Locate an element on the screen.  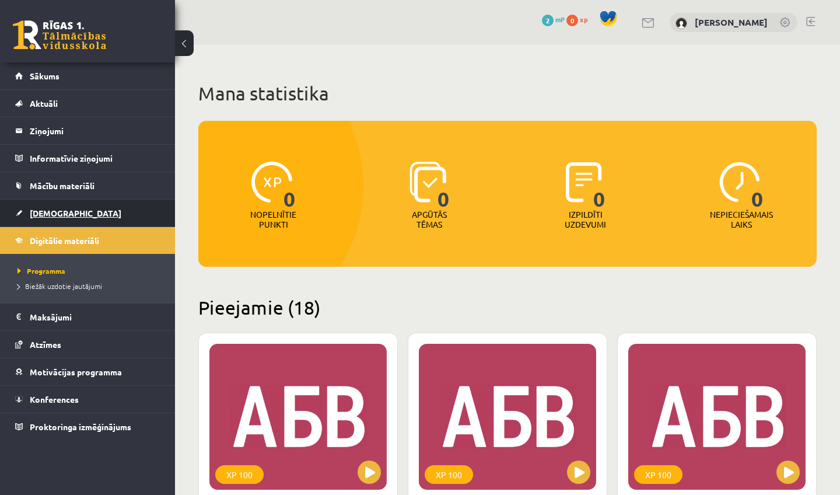
span: Atzīmes is located at coordinates (45, 344).